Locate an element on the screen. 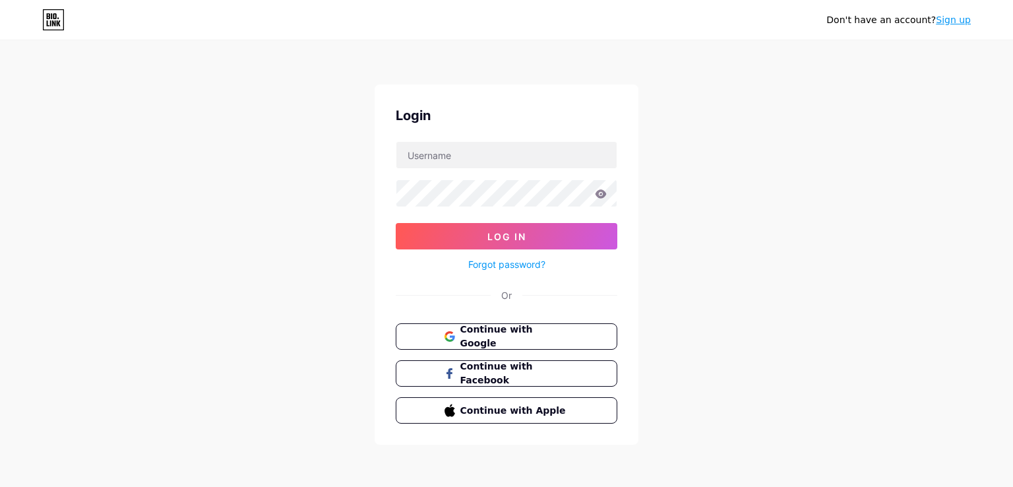 This screenshot has height=487, width=1013. button: Continue with Apple is located at coordinates (506, 410).